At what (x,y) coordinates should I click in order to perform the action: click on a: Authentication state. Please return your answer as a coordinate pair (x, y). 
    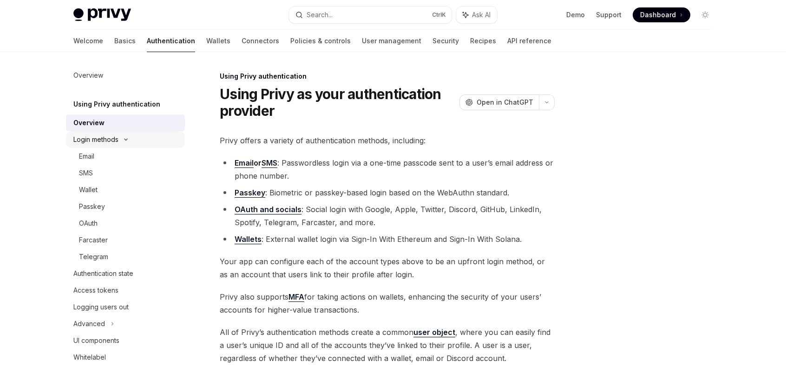
    Looking at the image, I should click on (125, 273).